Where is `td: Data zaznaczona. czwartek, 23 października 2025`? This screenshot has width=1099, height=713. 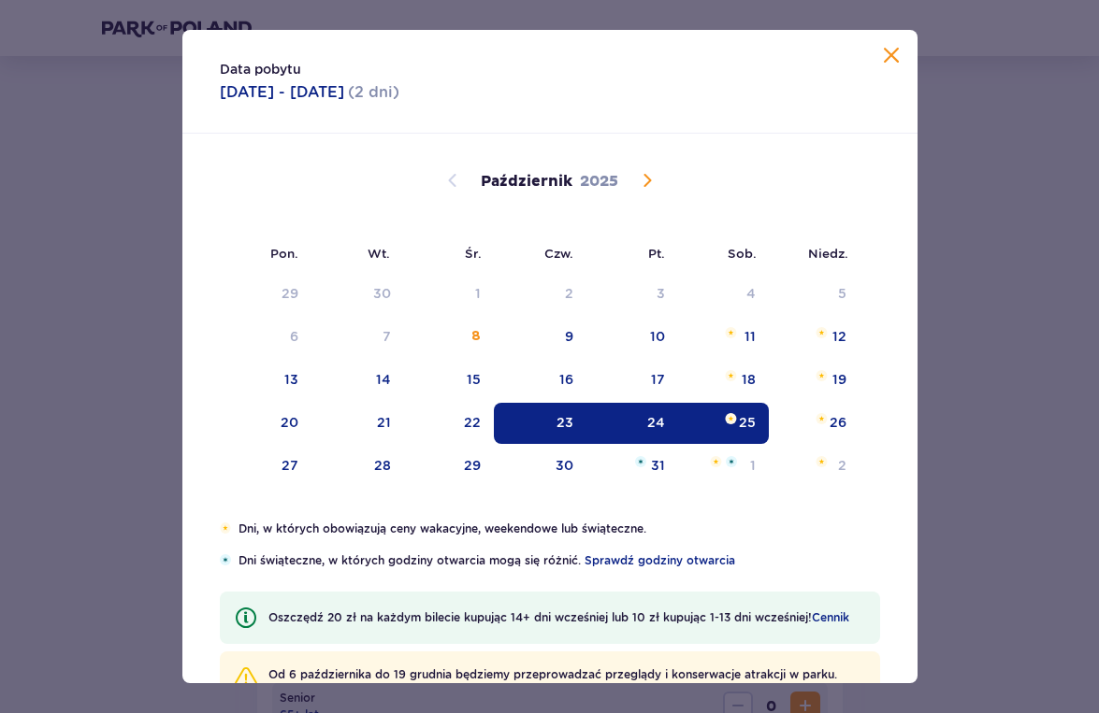
td: Data zaznaczona. czwartek, 23 października 2025 is located at coordinates (539, 424).